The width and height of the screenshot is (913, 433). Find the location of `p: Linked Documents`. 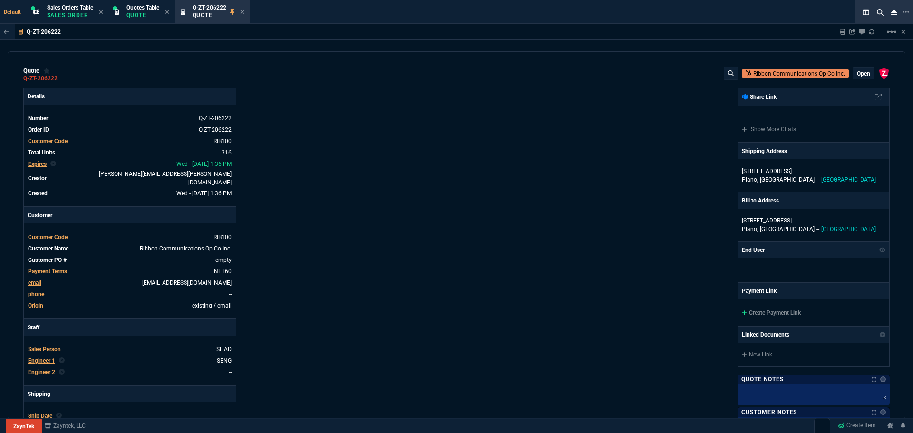

p: Linked Documents is located at coordinates (765, 335).